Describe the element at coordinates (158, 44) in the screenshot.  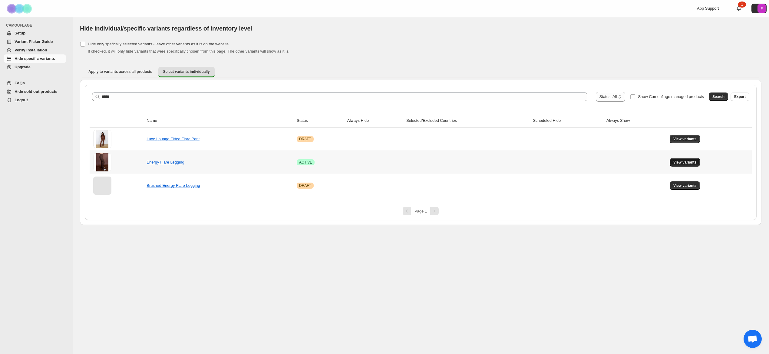
I see `span: Hide only spefically selected variants - leave other variants as it is on the website` at that location.